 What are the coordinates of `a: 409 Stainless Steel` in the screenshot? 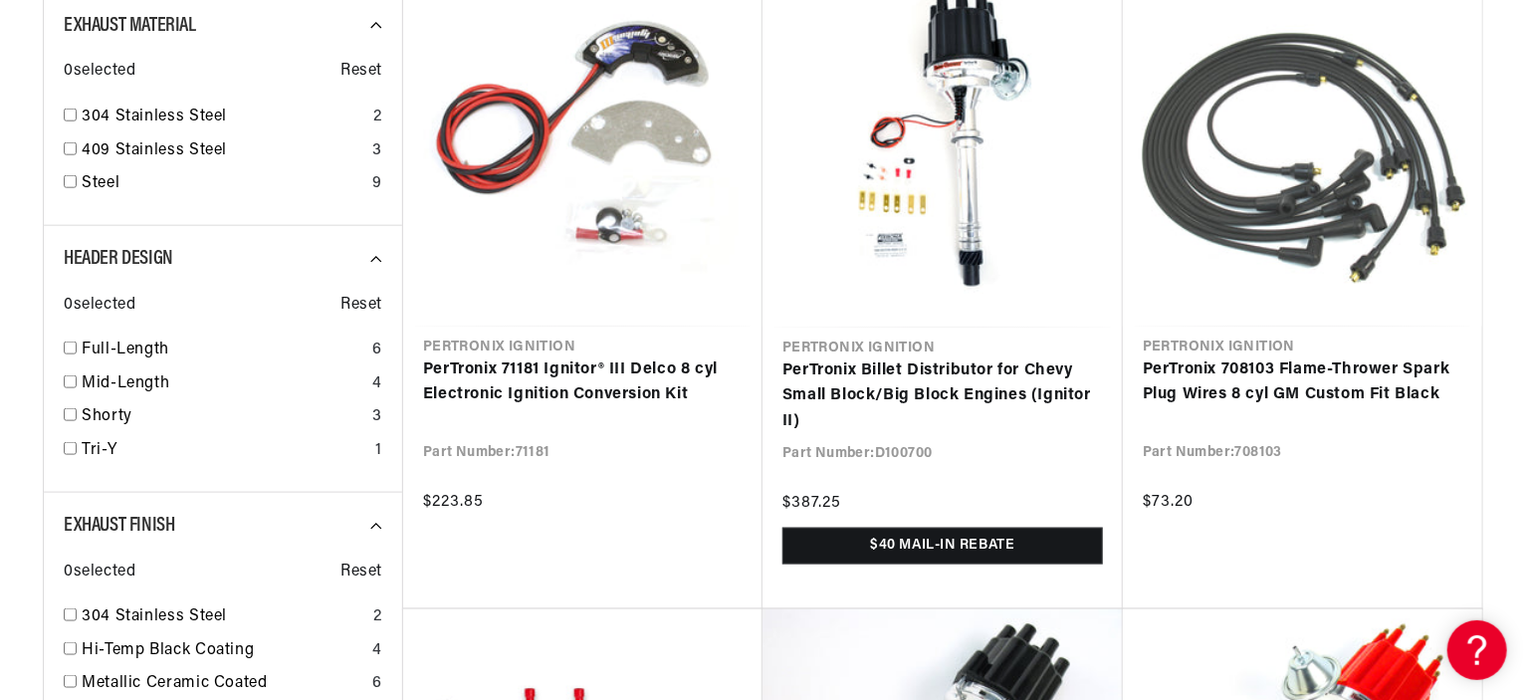 It's located at (223, 151).